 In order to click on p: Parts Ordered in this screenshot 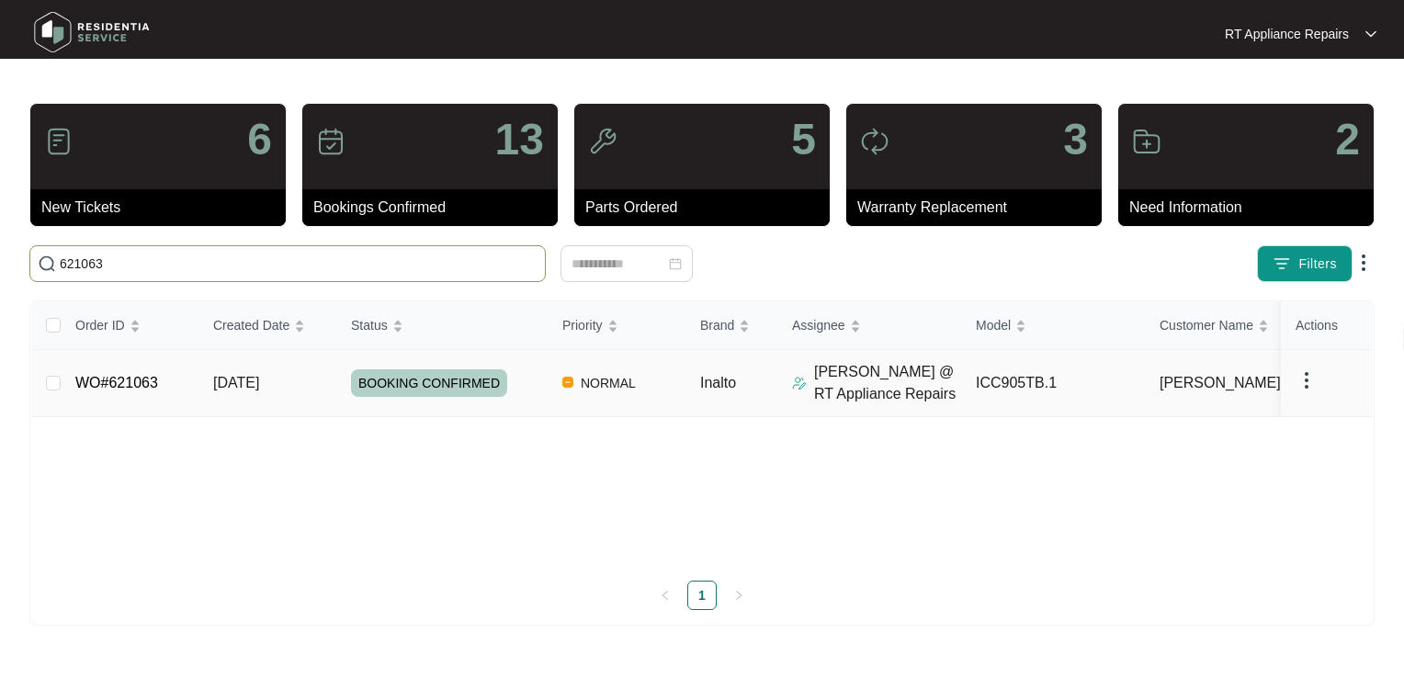, I will do `click(708, 208)`.